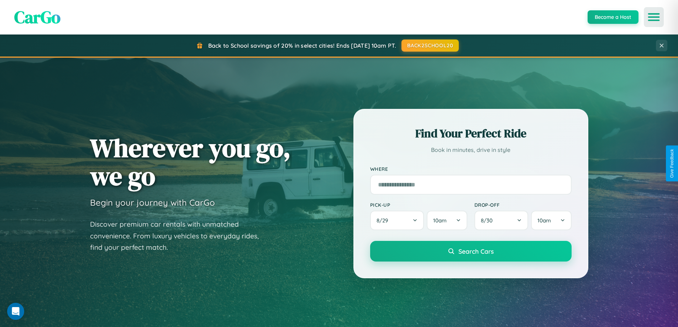 The image size is (678, 327). What do you see at coordinates (179, 236) in the screenshot?
I see `p: Discover premium car rentals with unmatched convenience. From luxury vehicles to everyday rides, ...` at bounding box center [179, 236].